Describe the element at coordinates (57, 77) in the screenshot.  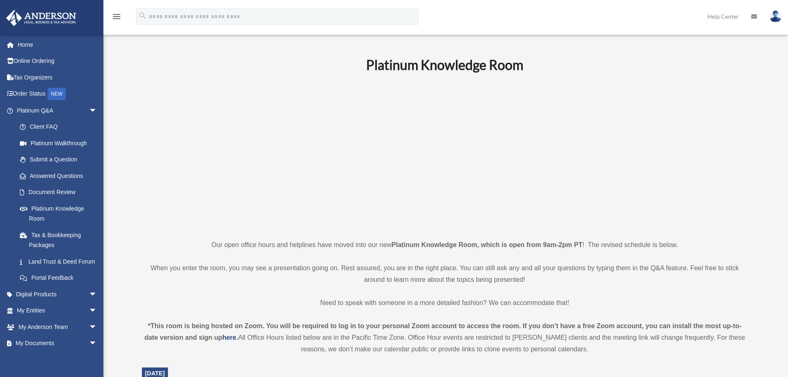
I see `a: Tax Organizers` at that location.